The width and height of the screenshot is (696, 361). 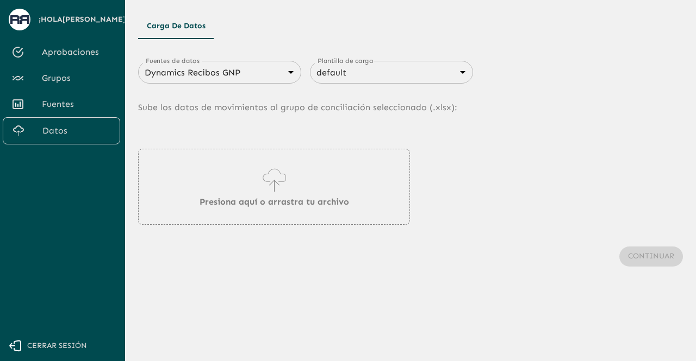 What do you see at coordinates (57, 346) in the screenshot?
I see `span: Cerrar sesión` at bounding box center [57, 346].